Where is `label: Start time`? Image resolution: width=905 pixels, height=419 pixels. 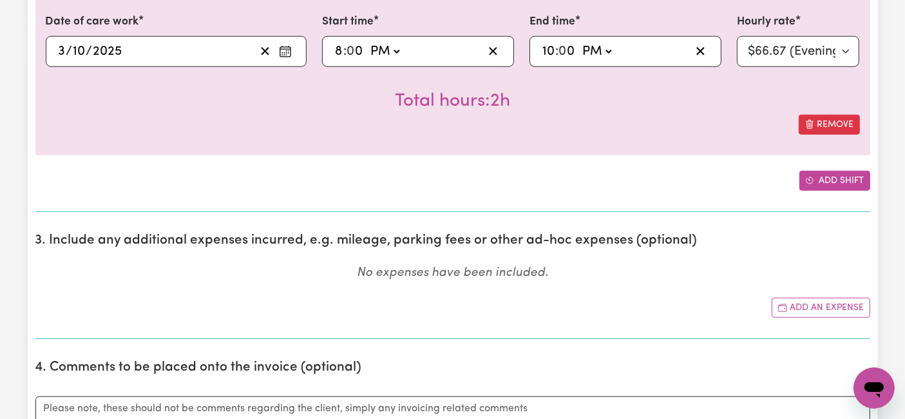
label: Start time is located at coordinates (348, 22).